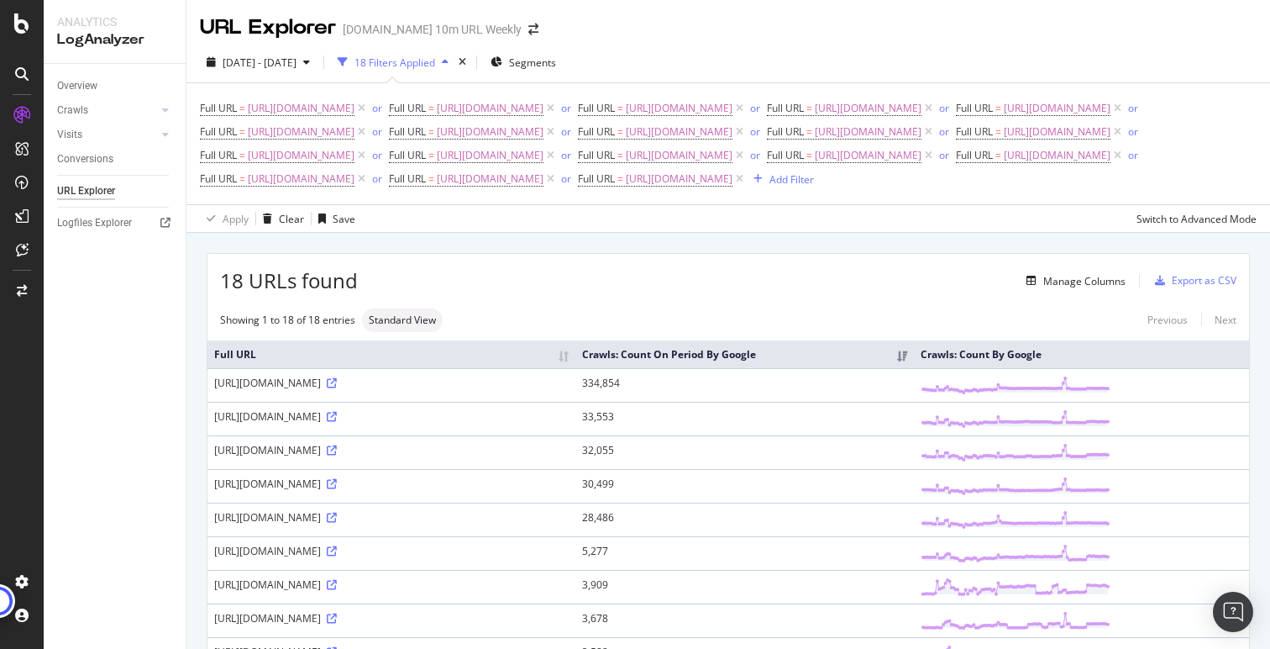 The height and width of the screenshot is (649, 1270). What do you see at coordinates (287, 319) in the screenshot?
I see `div: Showing 1 to 18 of 18 entries` at bounding box center [287, 319].